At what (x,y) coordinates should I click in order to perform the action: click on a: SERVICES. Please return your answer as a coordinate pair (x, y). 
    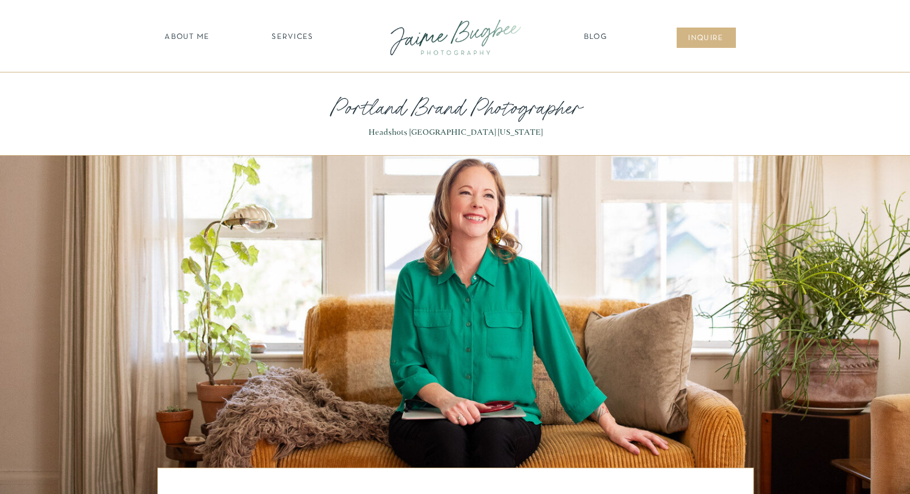
    Looking at the image, I should click on (293, 38).